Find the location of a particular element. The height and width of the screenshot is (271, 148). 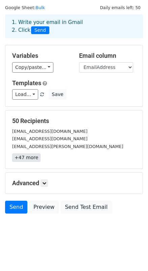

small: Google Sheet: is located at coordinates (25, 7).